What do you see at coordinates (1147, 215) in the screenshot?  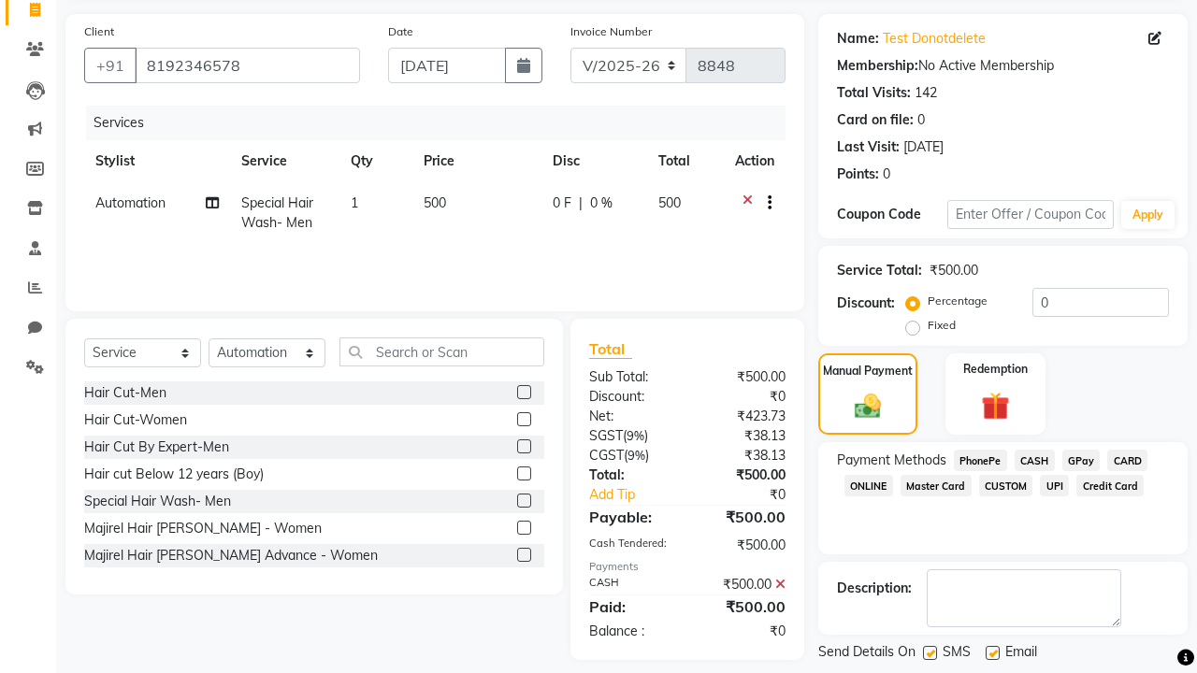 I see `button: Apply` at bounding box center [1147, 215].